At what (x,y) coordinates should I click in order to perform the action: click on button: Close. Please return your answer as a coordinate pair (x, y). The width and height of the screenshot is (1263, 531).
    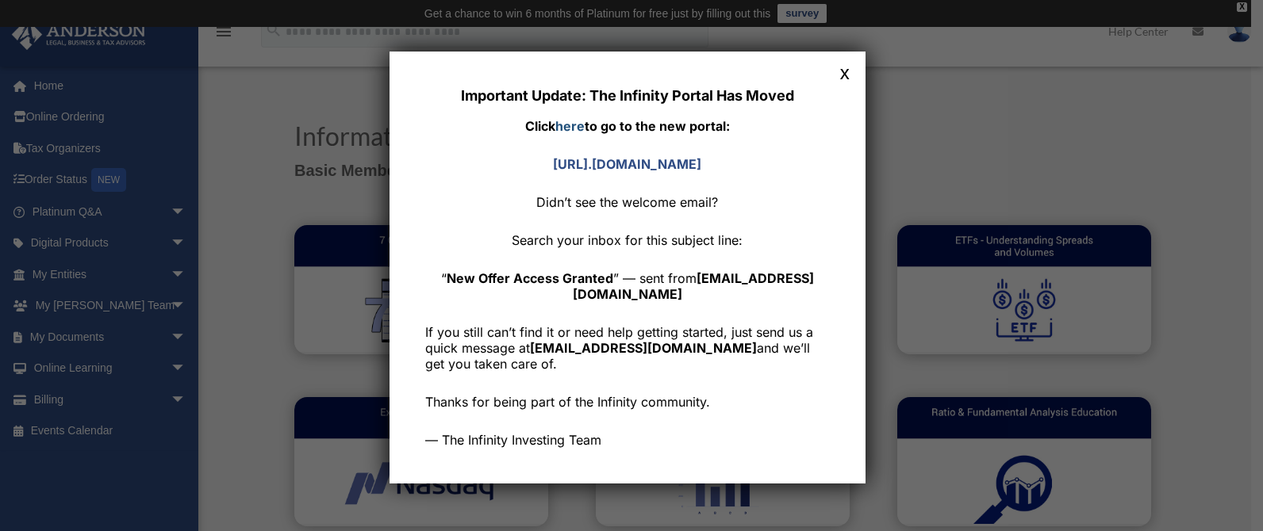
    Looking at the image, I should click on (845, 72).